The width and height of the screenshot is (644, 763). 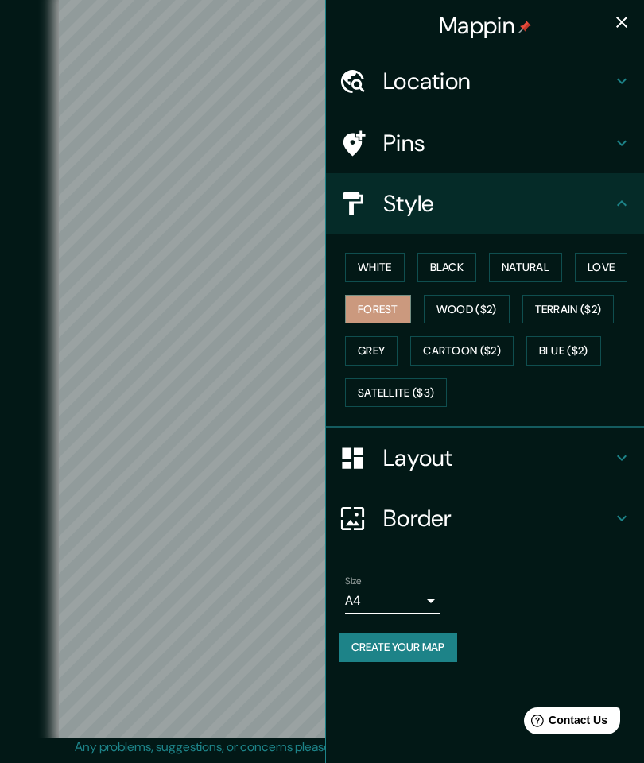 What do you see at coordinates (485, 81) in the screenshot?
I see `div: Location` at bounding box center [485, 81].